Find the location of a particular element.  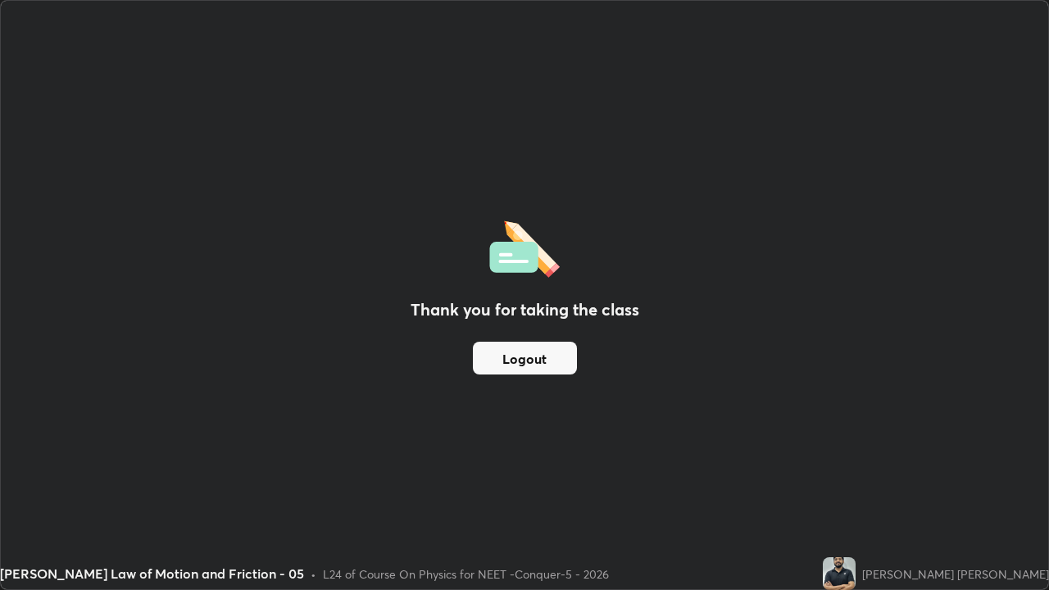

div: L24 of Course On Physics for NEET -Conquer-5 - 2026 is located at coordinates (466, 574).